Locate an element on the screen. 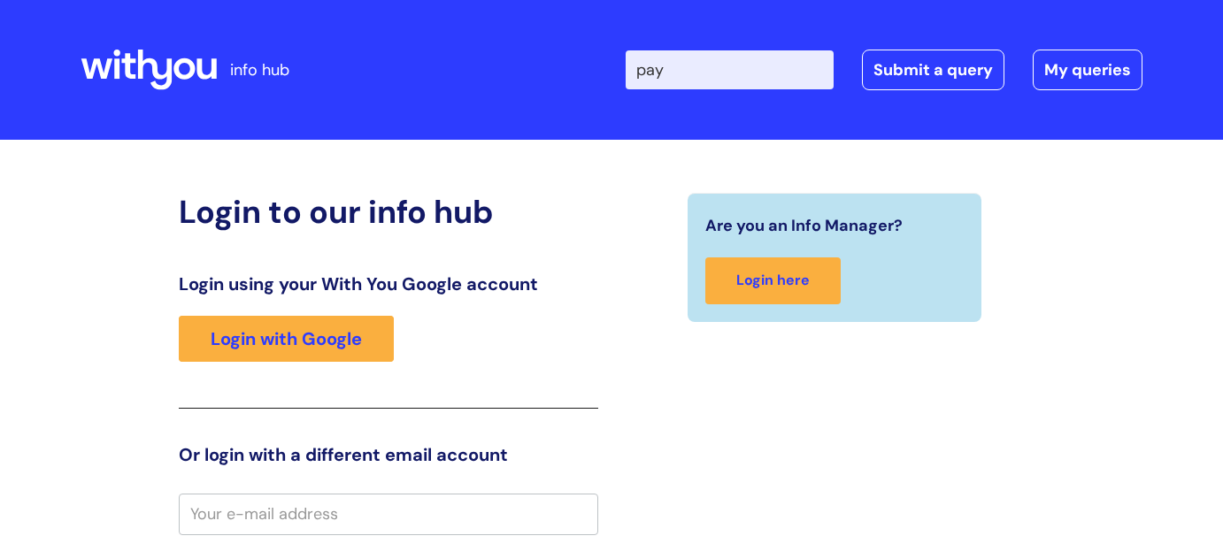  span: Are you an Info Manager? is located at coordinates (803, 226).